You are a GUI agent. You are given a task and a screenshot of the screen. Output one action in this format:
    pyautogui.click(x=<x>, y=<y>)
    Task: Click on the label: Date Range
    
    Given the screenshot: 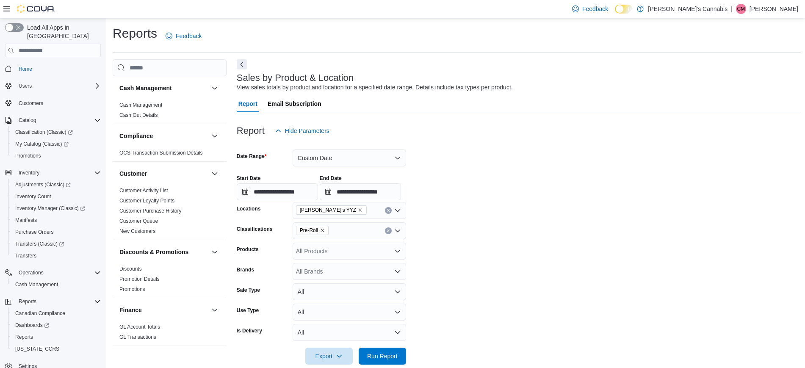 What is the action you would take?
    pyautogui.click(x=251, y=156)
    